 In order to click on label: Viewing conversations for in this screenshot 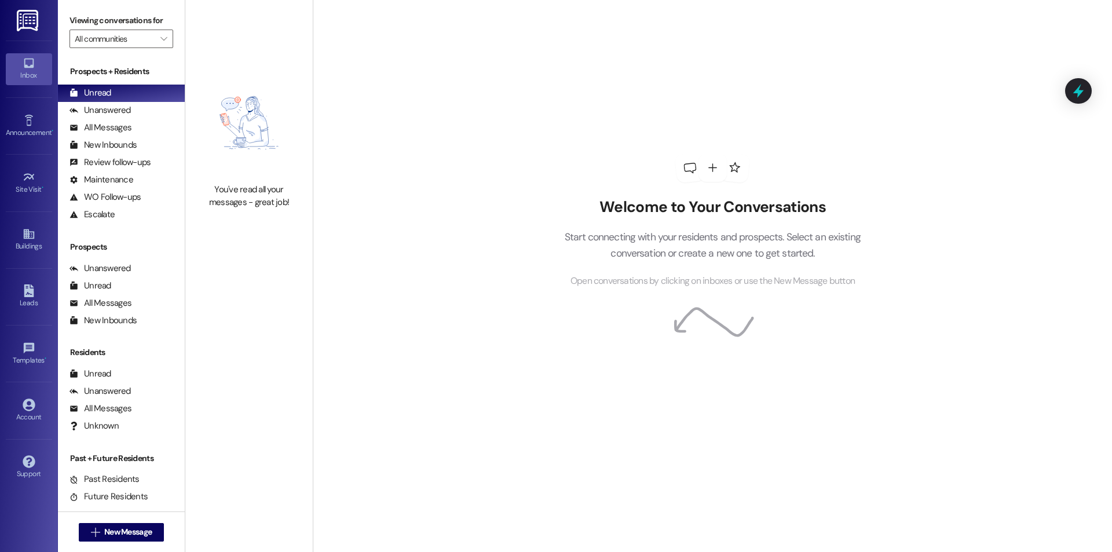, I will do `click(121, 20)`.